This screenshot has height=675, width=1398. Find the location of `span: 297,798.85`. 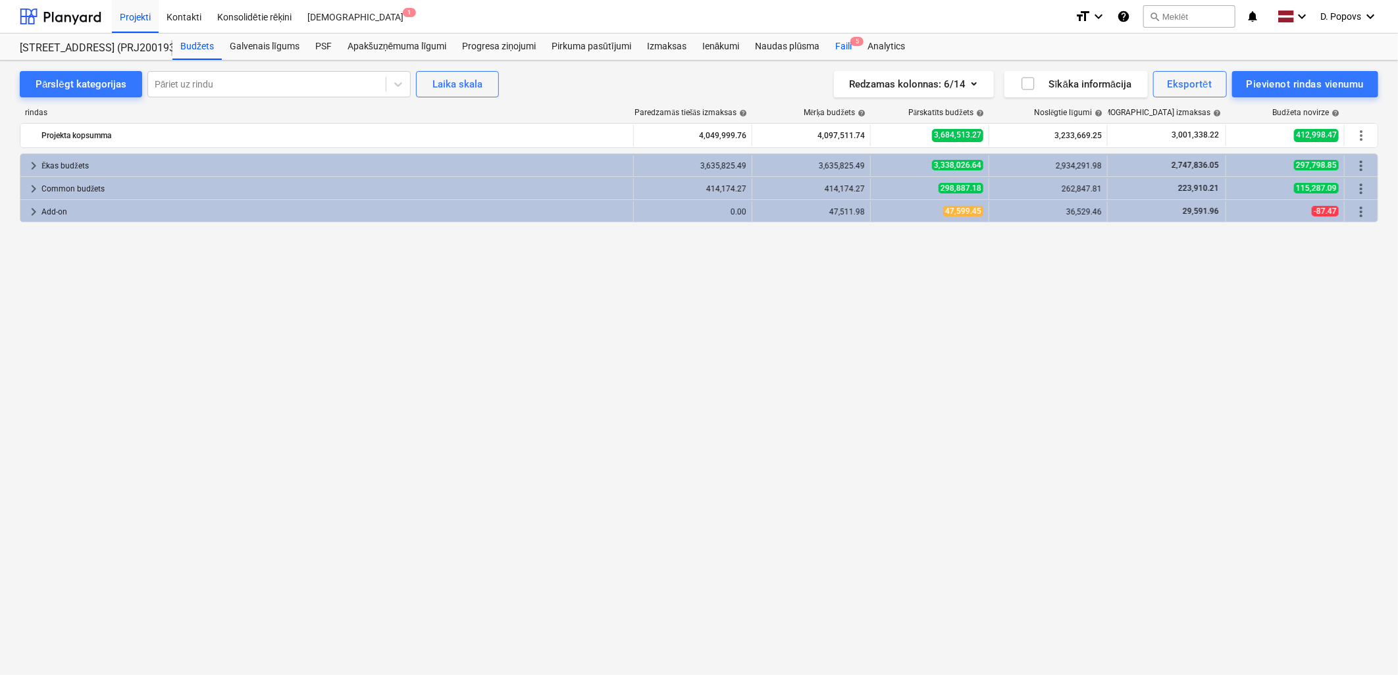

span: 297,798.85 is located at coordinates (1316, 165).